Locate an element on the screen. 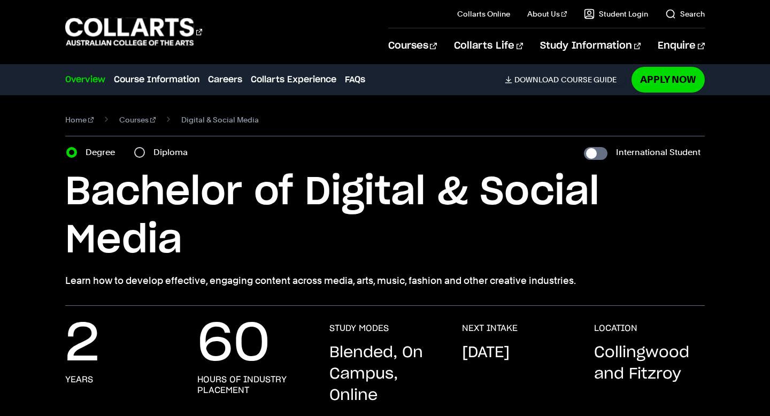 The image size is (770, 416). label: Degree is located at coordinates (103, 152).